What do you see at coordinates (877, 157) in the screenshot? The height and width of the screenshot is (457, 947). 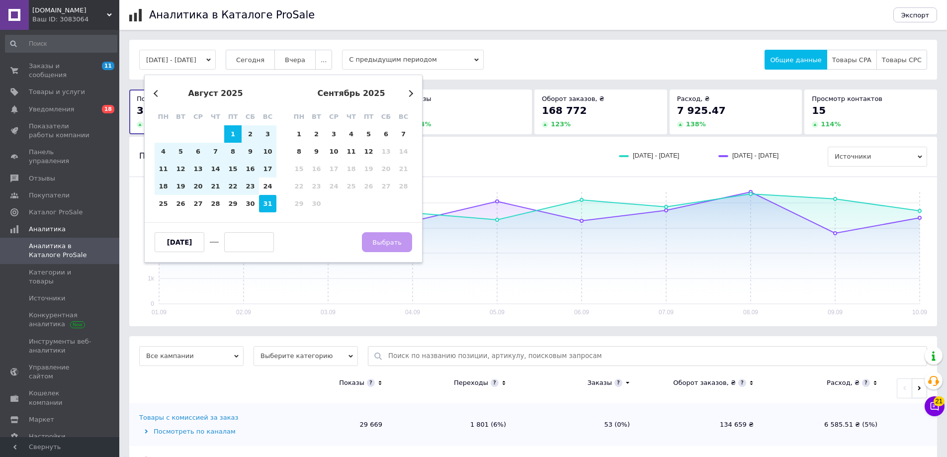 I see `span: Источники` at bounding box center [877, 157].